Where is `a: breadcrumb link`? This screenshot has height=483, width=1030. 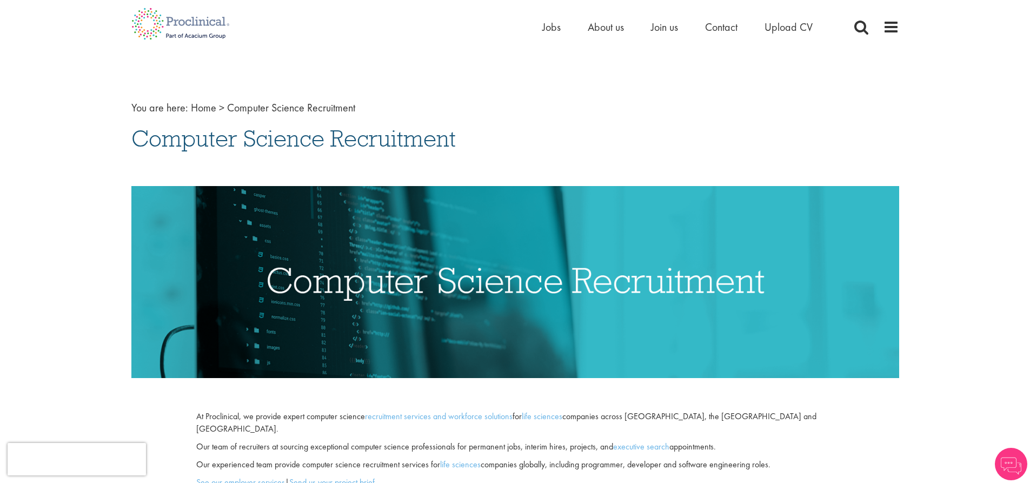 a: breadcrumb link is located at coordinates (203, 108).